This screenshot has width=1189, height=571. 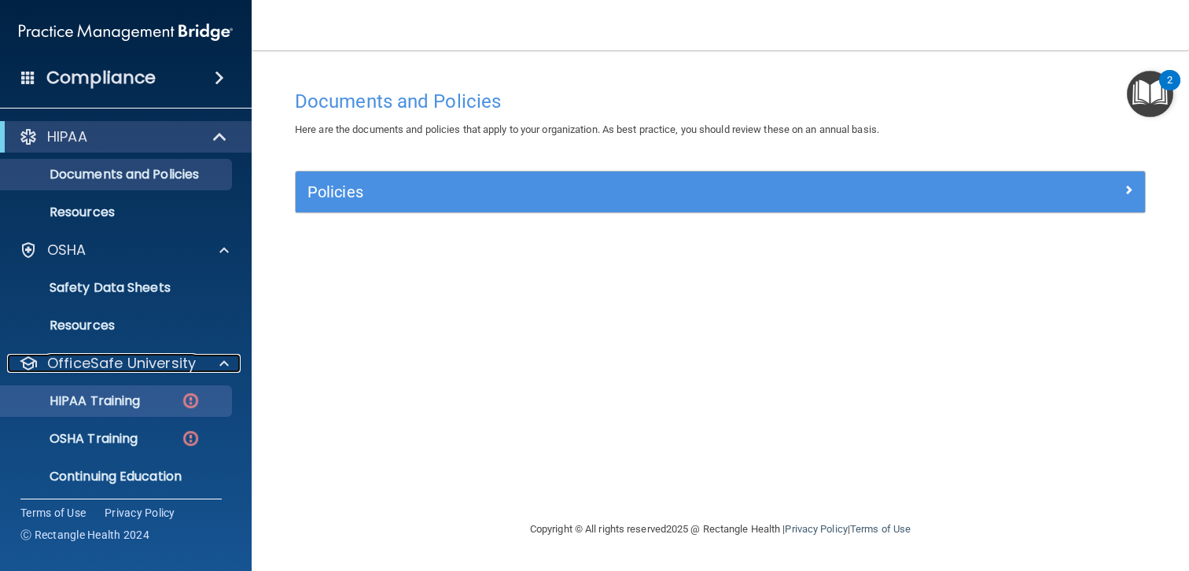 I want to click on h4: Compliance, so click(x=101, y=78).